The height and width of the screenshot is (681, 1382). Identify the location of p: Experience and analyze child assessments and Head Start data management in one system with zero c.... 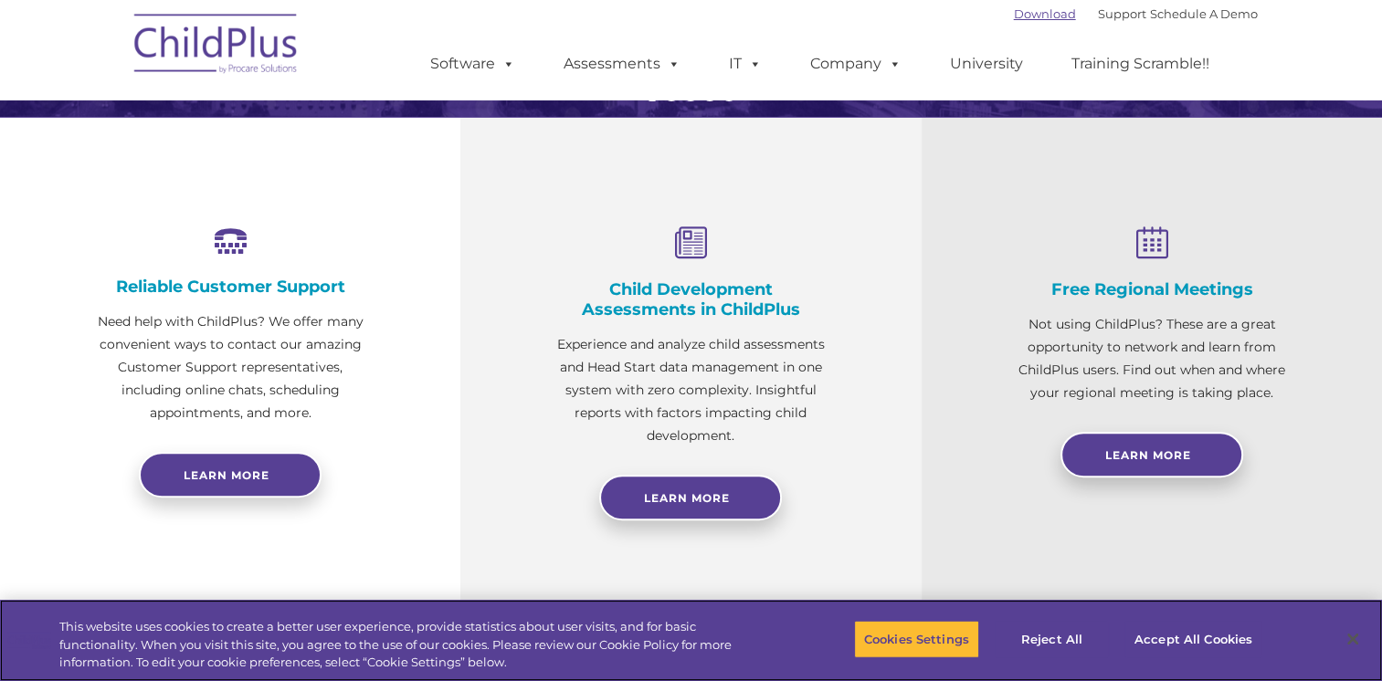
(690, 390).